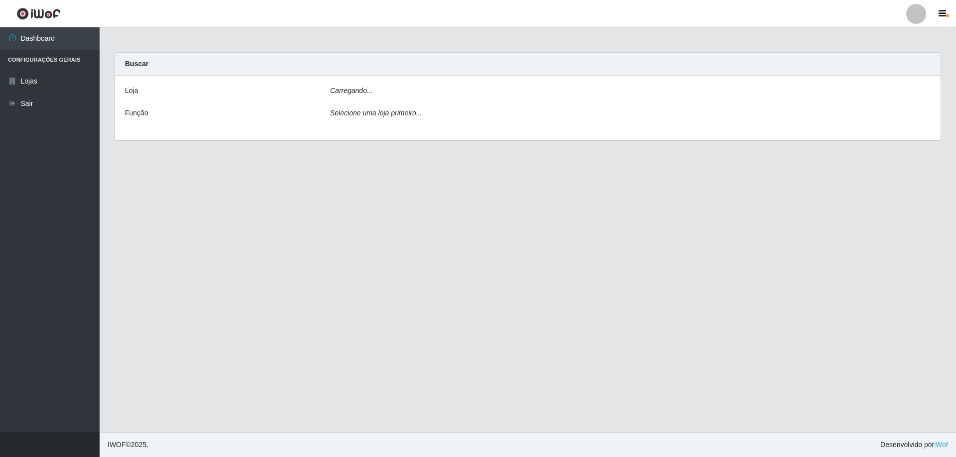  What do you see at coordinates (351, 91) in the screenshot?
I see `i: Carregando...` at bounding box center [351, 91].